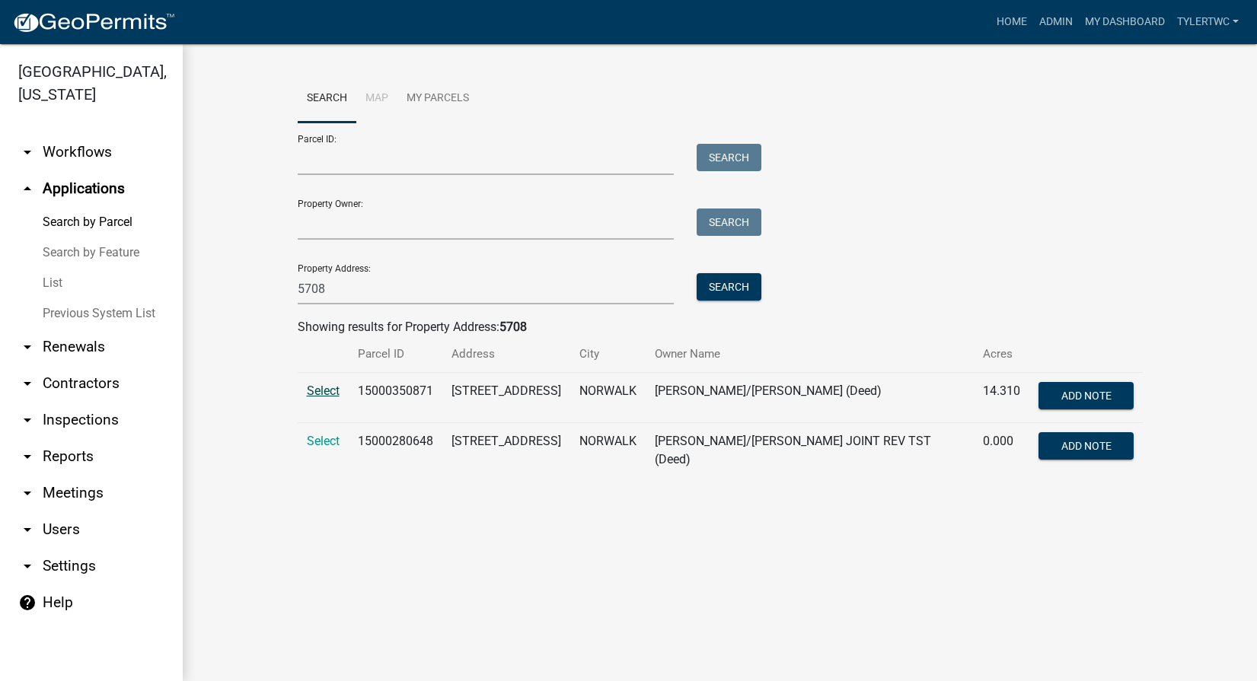  I want to click on i: help, so click(27, 603).